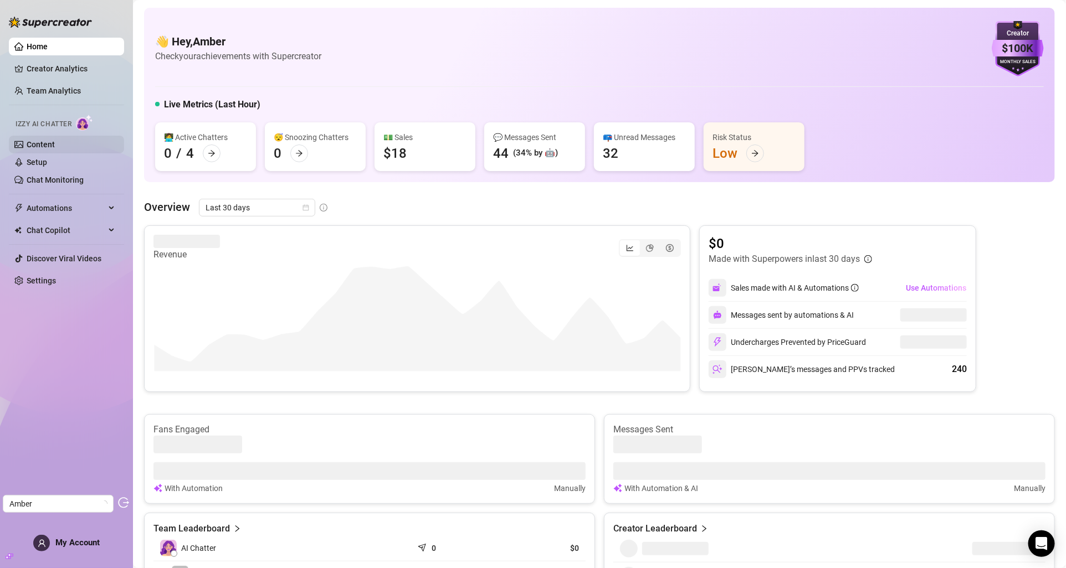 This screenshot has width=1066, height=568. What do you see at coordinates (238, 42) in the screenshot?
I see `h4: 👋 Hey, Amber` at bounding box center [238, 42].